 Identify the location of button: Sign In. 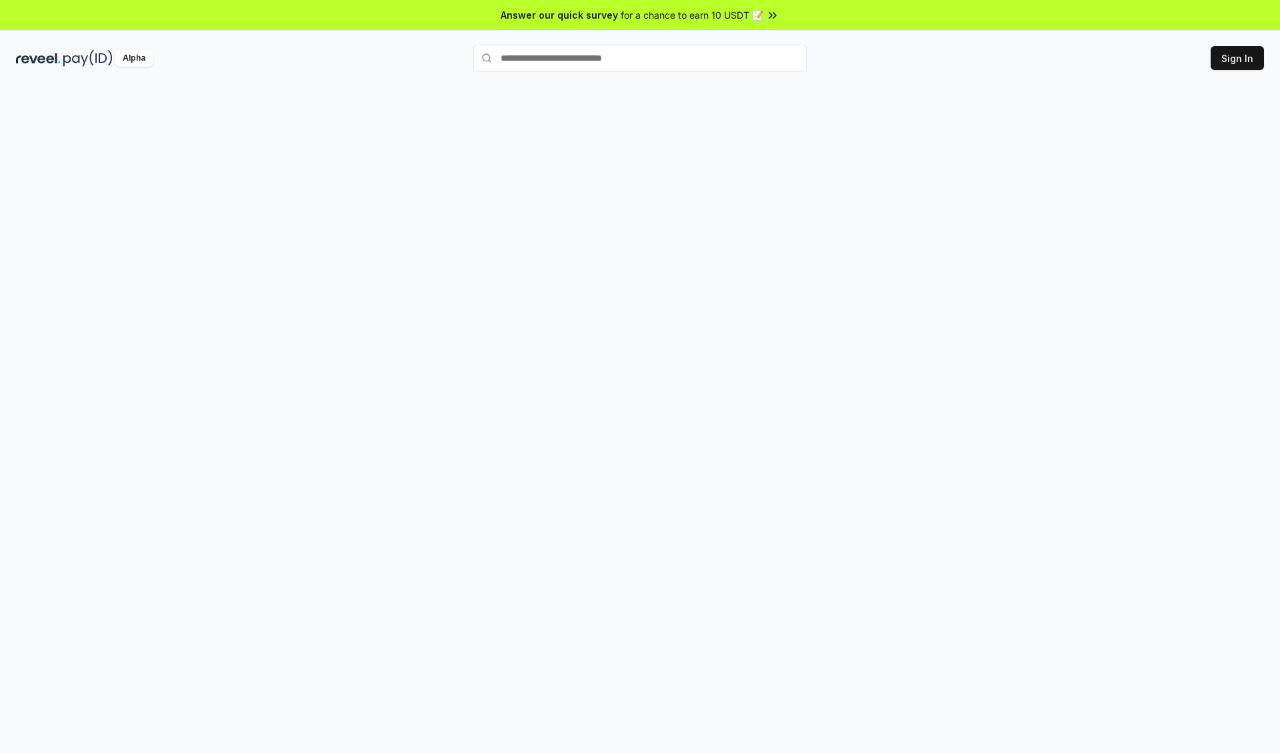
(1238, 58).